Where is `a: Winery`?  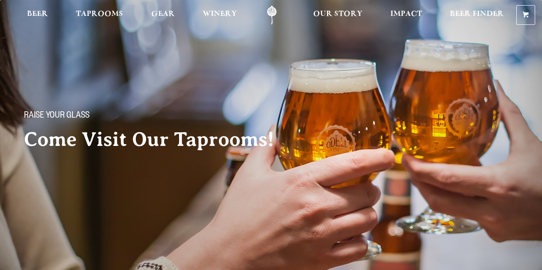 a: Winery is located at coordinates (220, 15).